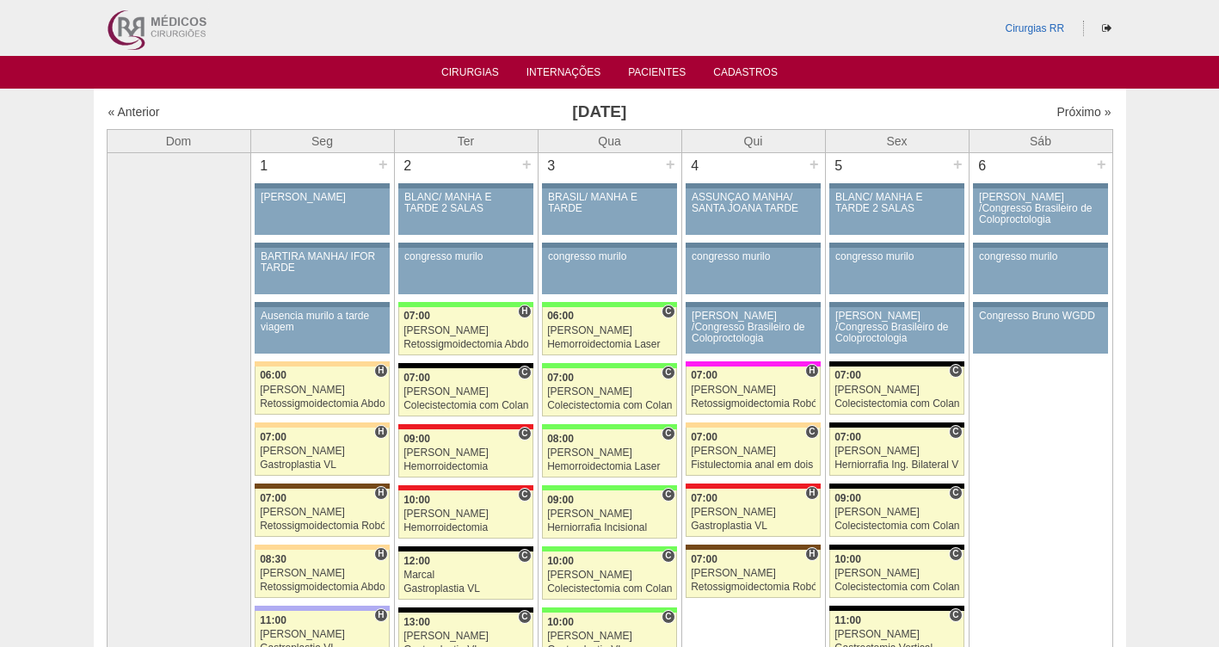  What do you see at coordinates (551, 166) in the screenshot?
I see `div: 3` at bounding box center [551, 166].